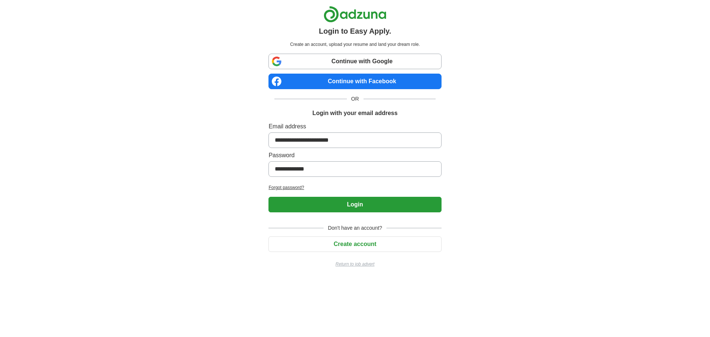 Image resolution: width=710 pixels, height=337 pixels. Describe the element at coordinates (355, 14) in the screenshot. I see `img: Adzuna logo` at that location.